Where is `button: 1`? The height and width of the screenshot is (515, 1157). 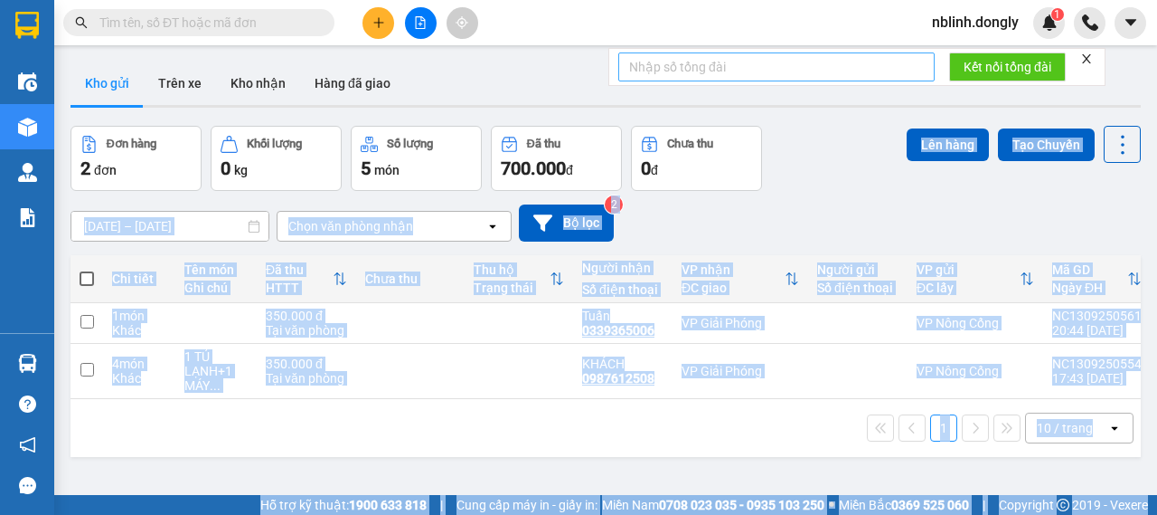 button: 1 is located at coordinates (944, 428).